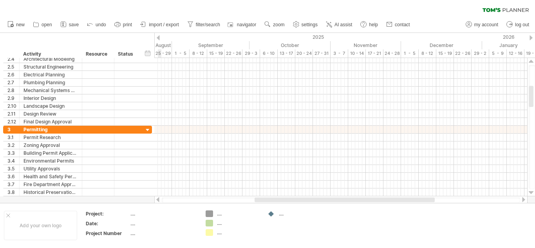  I want to click on div: 2.4, so click(13, 59).